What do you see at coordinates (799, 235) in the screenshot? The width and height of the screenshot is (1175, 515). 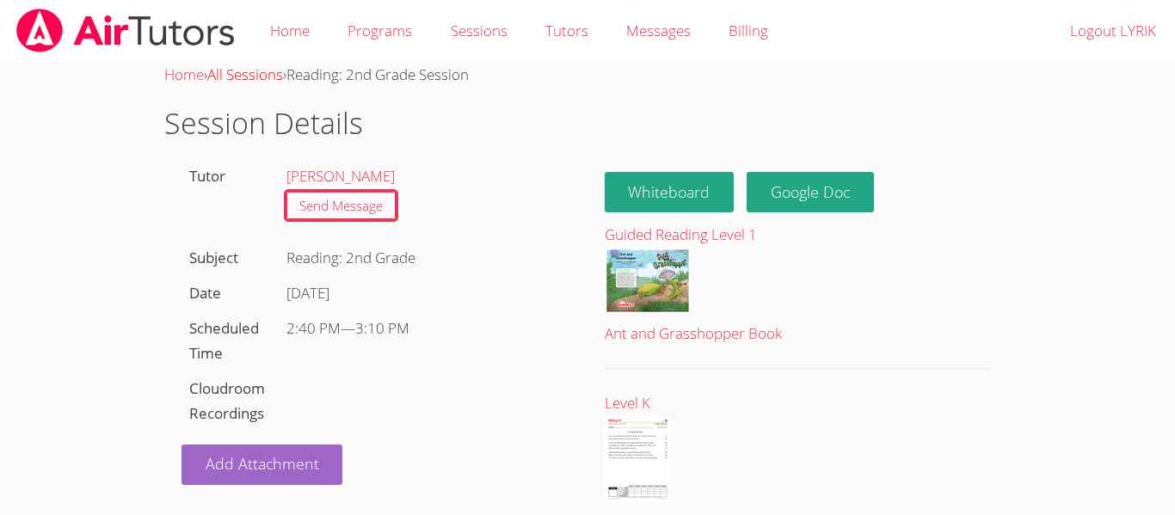 I see `div: Guided Reading Level 1` at bounding box center [799, 235].